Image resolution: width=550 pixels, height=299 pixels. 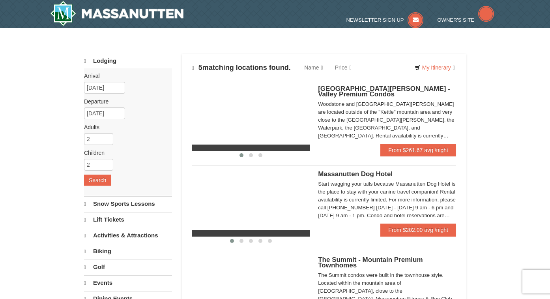 What do you see at coordinates (128, 61) in the screenshot?
I see `a: Lodging` at bounding box center [128, 61].